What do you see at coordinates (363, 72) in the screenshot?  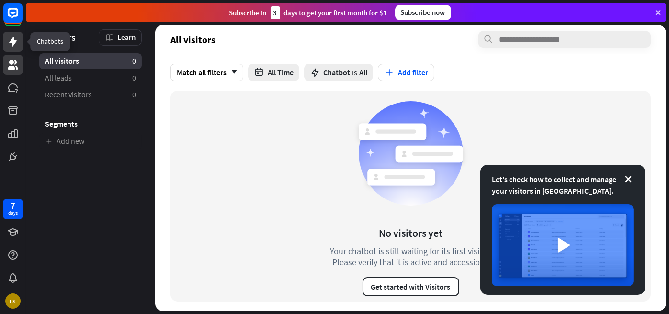 I see `span: All` at bounding box center [363, 72].